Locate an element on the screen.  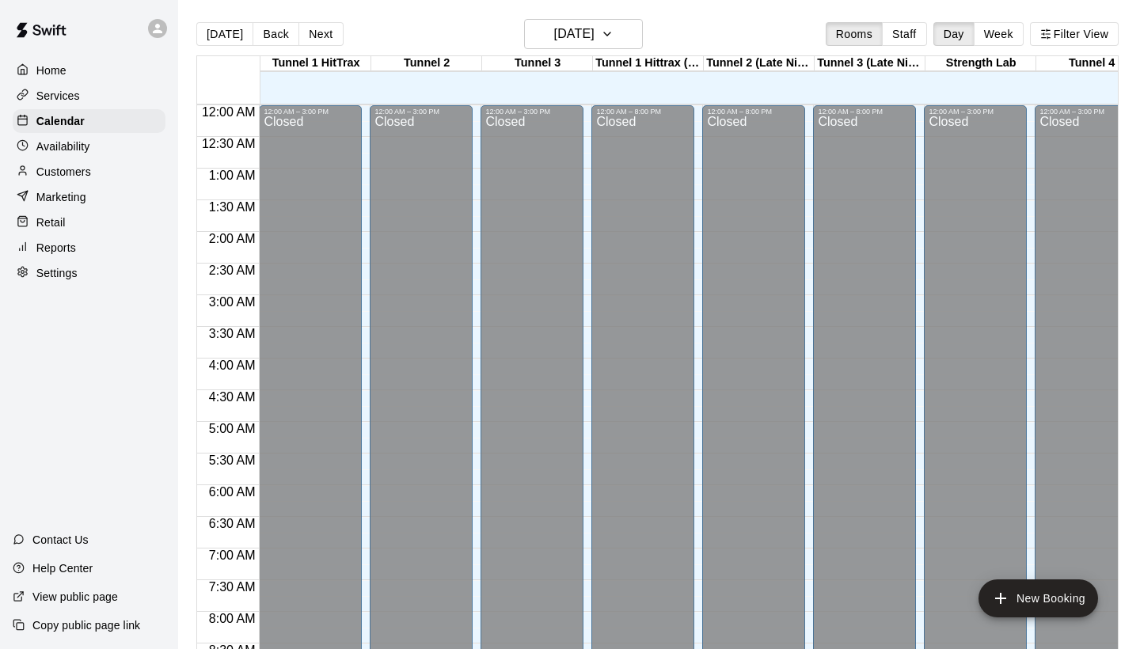
p: Availability is located at coordinates (63, 146).